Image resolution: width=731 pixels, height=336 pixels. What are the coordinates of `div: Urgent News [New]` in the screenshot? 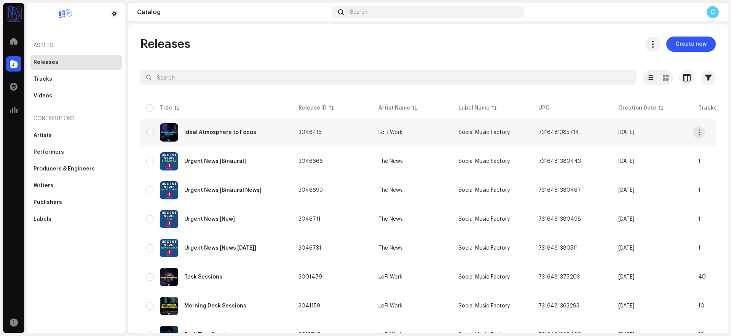 It's located at (209, 219).